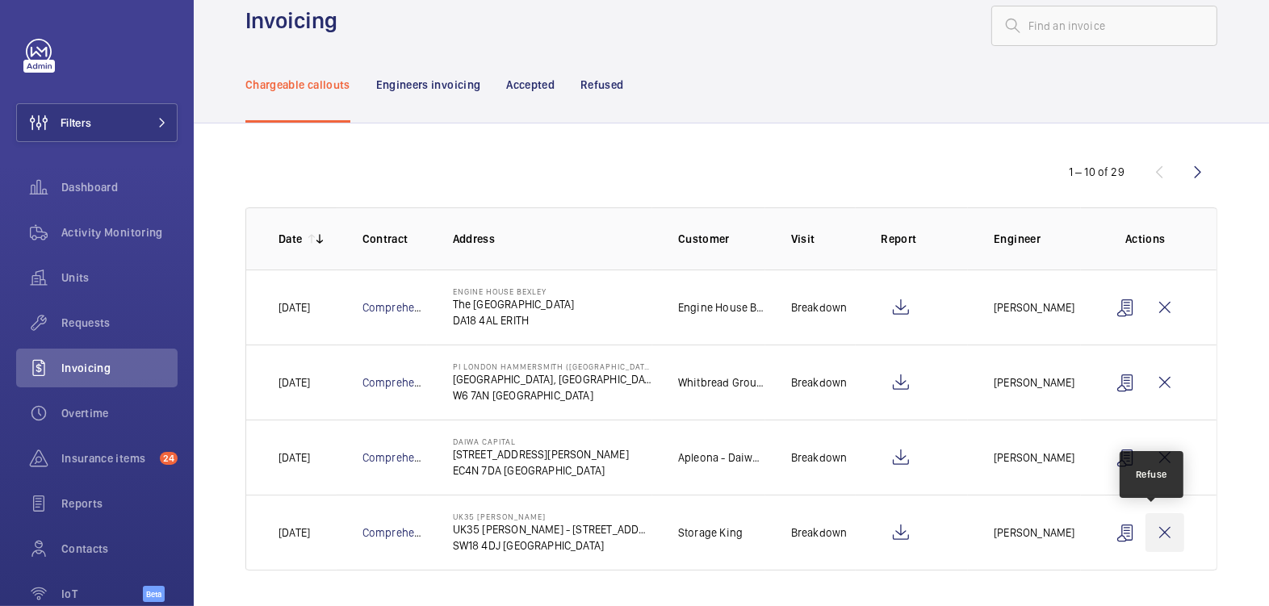 The image size is (1269, 606). I want to click on p: Address, so click(552, 239).